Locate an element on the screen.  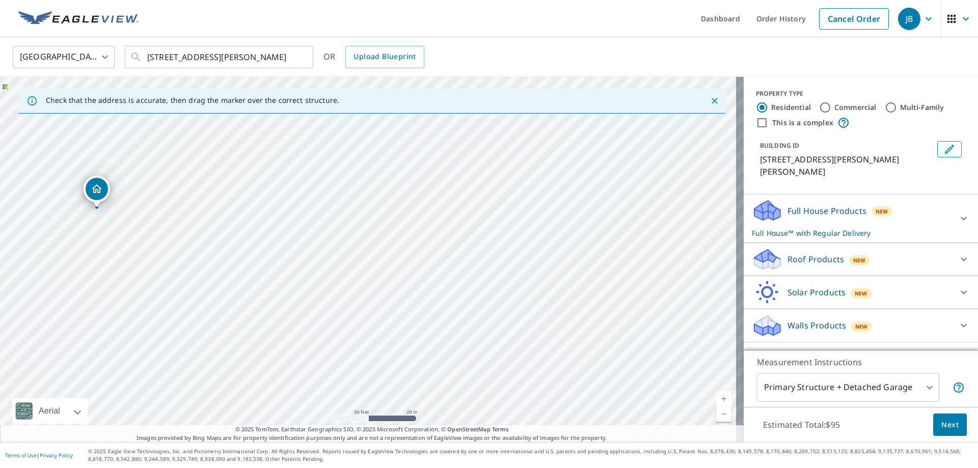
span: Your report will include the primary structure and a detached garage if one exists. is located at coordinates (959, 388).